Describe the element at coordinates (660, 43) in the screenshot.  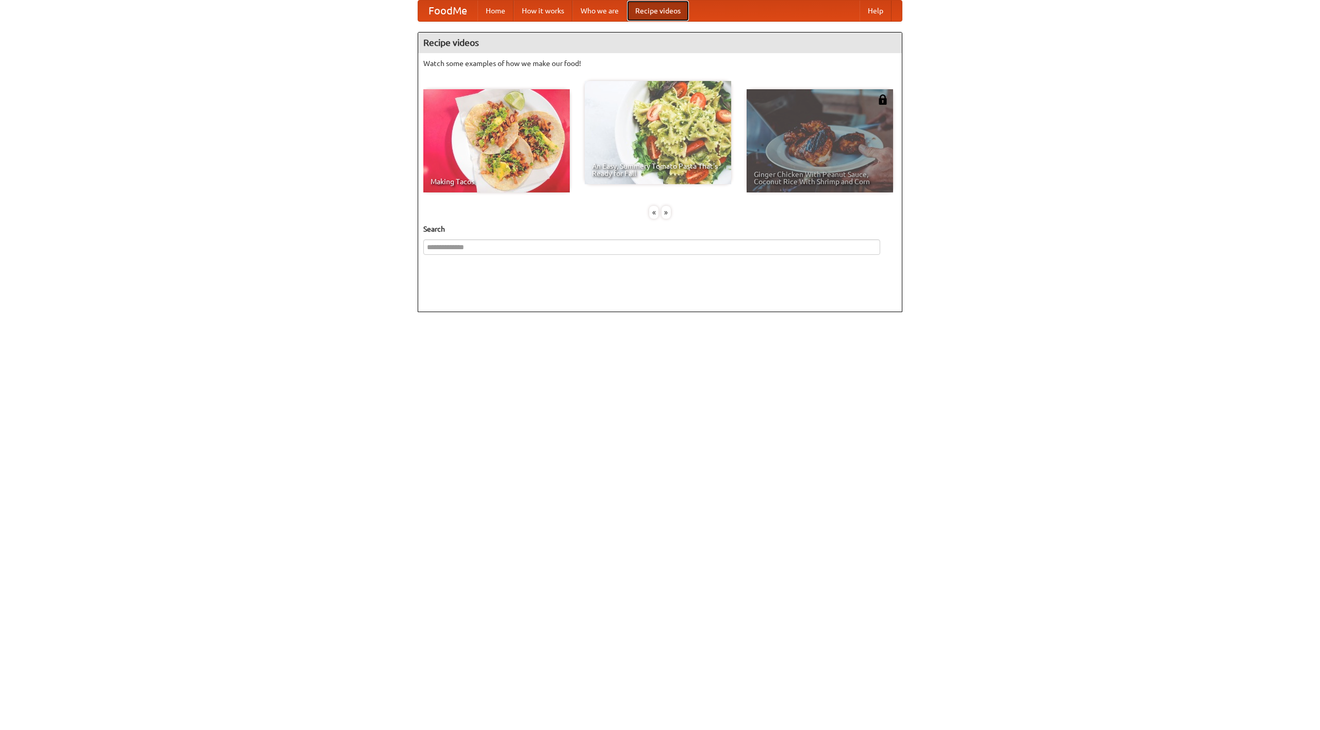
I see `h4: Recipe videos` at that location.